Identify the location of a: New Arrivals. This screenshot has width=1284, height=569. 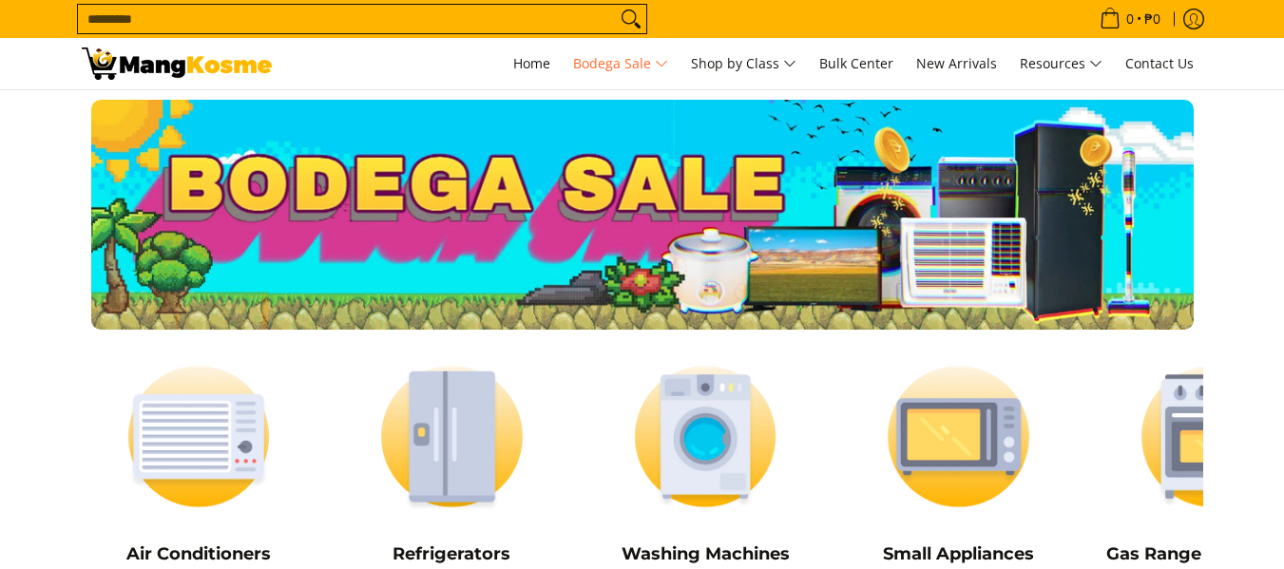
(956, 64).